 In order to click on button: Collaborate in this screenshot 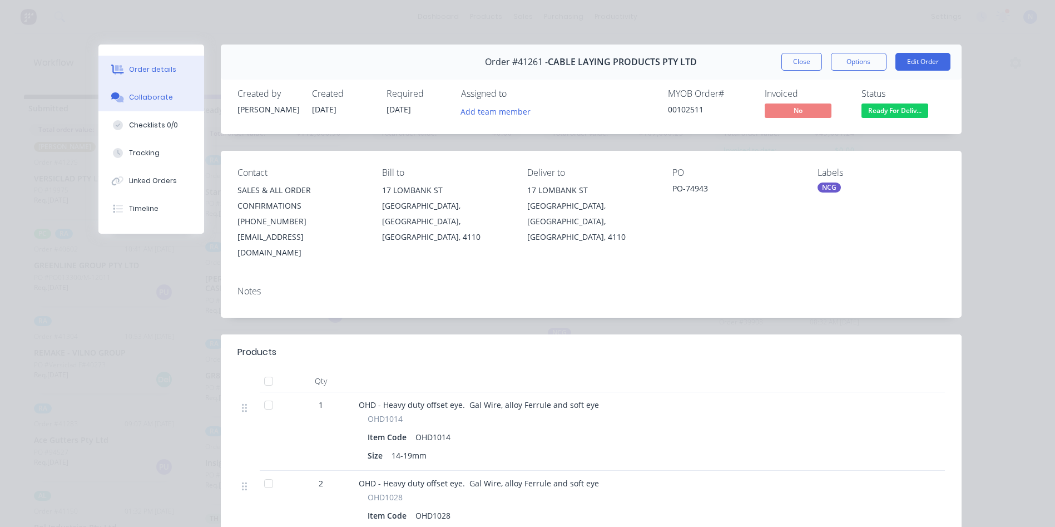, I will do `click(151, 97)`.